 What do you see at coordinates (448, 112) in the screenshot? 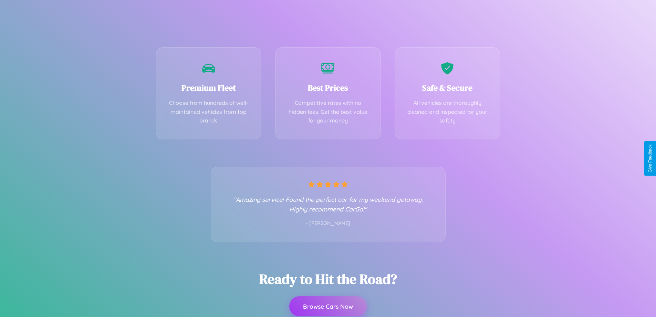
I see `p: All vehicles are thoroughly cleaned and inspected for your safety` at bounding box center [448, 112].